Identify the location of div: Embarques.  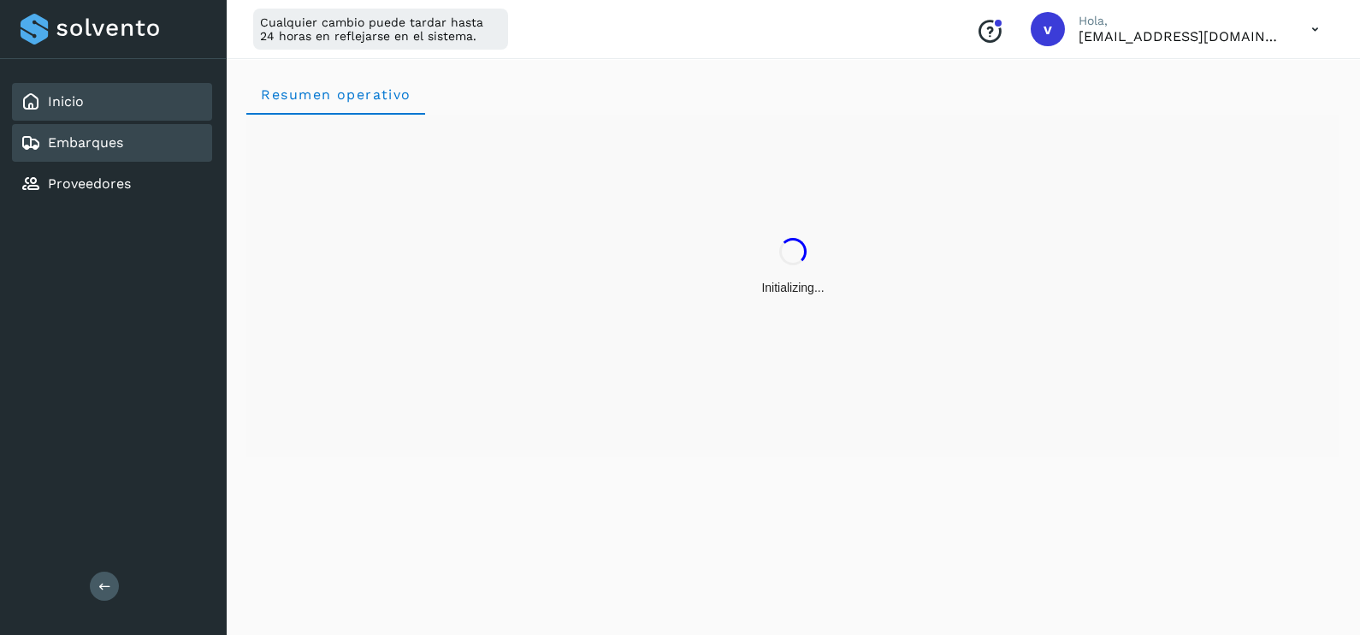
(112, 143).